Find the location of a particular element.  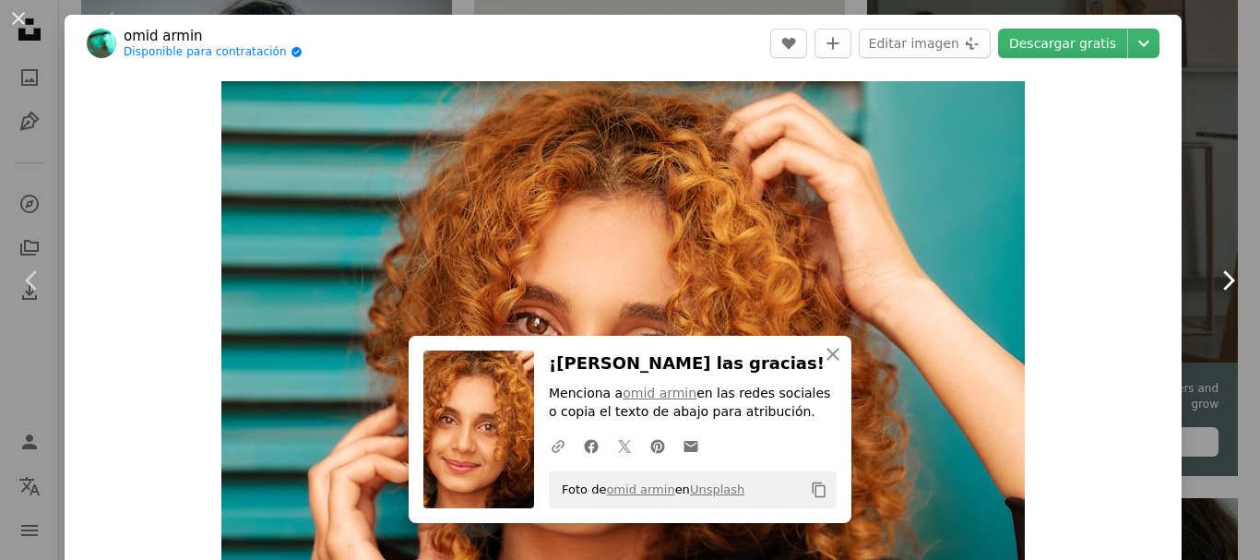

button: Me gusta is located at coordinates (788, 43).